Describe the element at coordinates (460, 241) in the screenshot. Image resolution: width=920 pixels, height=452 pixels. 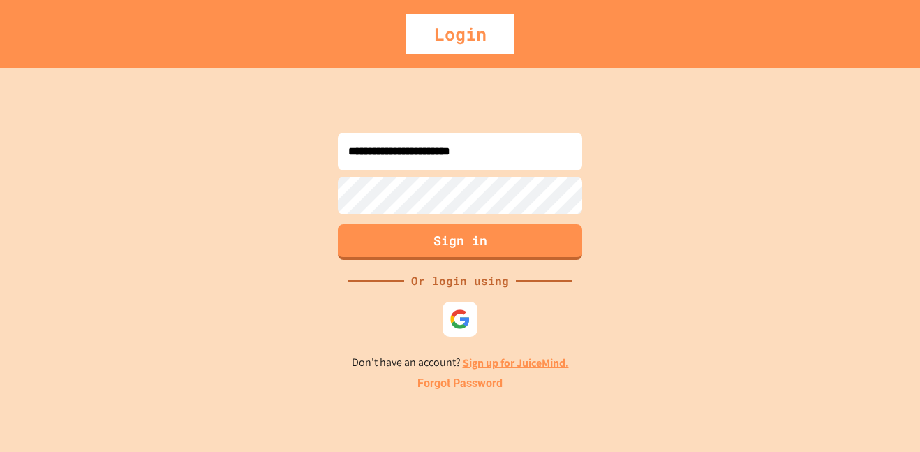
I see `button: Sign in` at that location.